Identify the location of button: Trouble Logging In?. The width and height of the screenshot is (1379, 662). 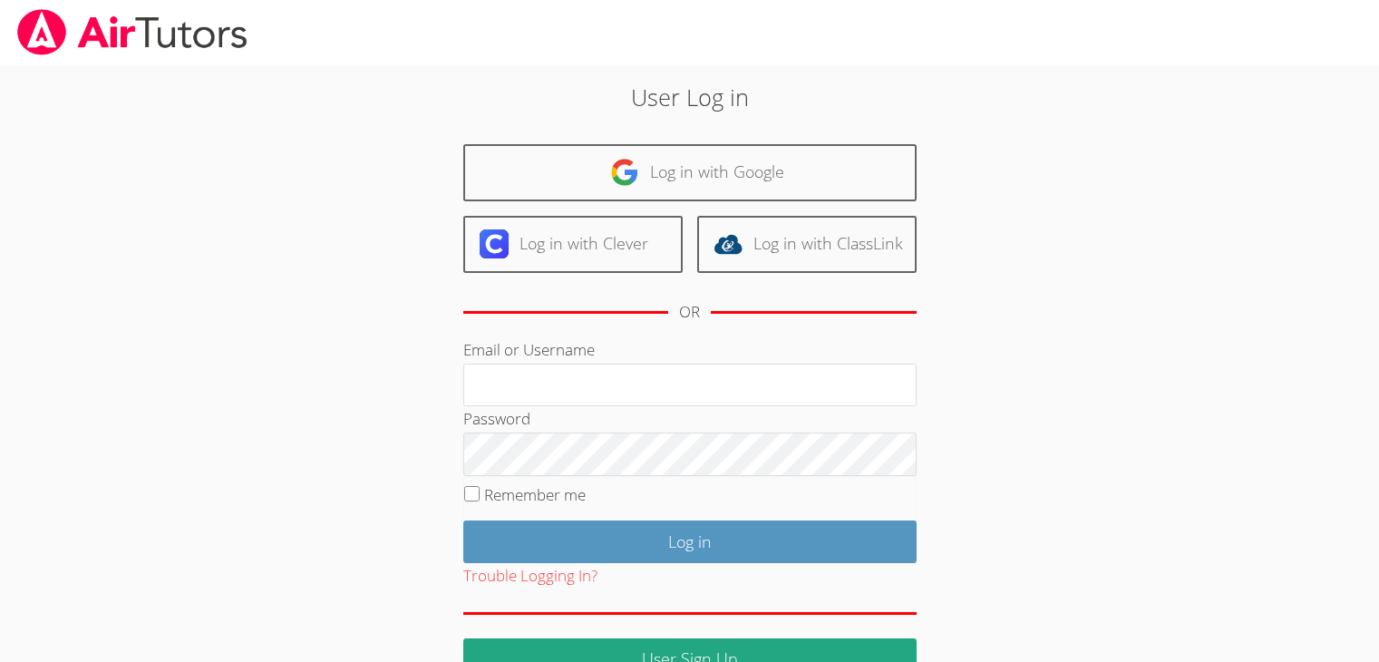
(530, 576).